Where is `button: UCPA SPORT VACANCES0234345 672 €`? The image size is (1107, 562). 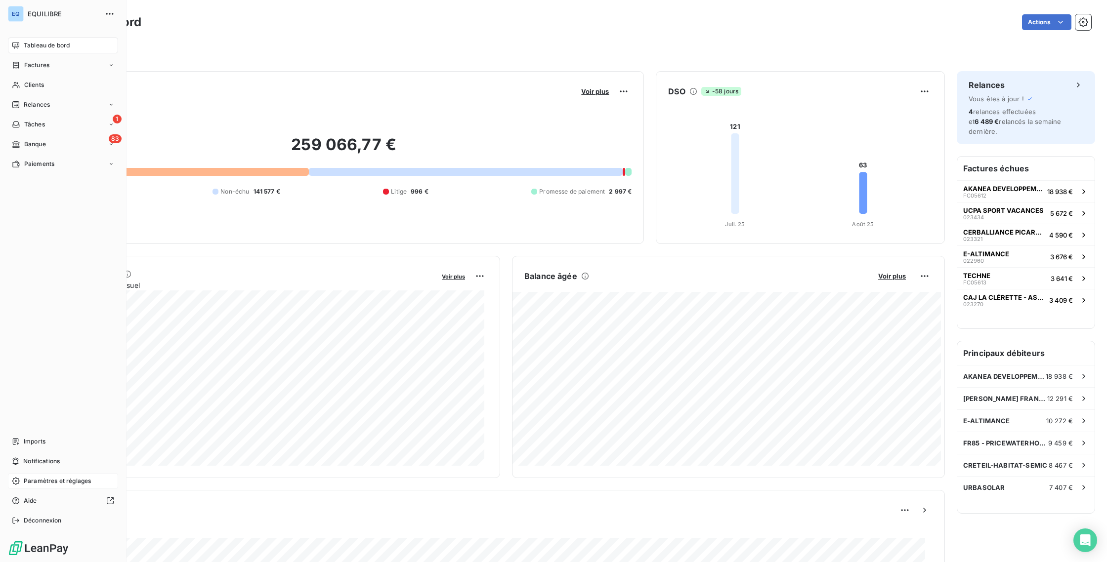 button: UCPA SPORT VACANCES0234345 672 € is located at coordinates (1026, 213).